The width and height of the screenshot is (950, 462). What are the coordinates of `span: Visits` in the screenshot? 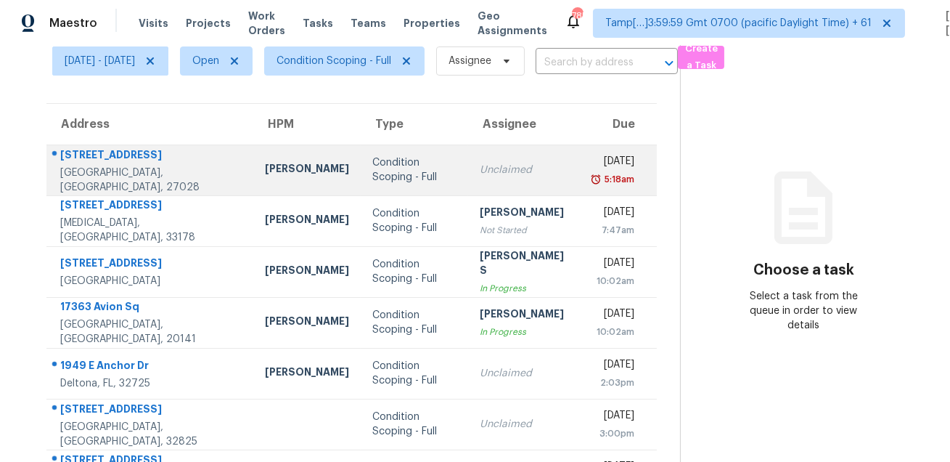 It's located at (153, 23).